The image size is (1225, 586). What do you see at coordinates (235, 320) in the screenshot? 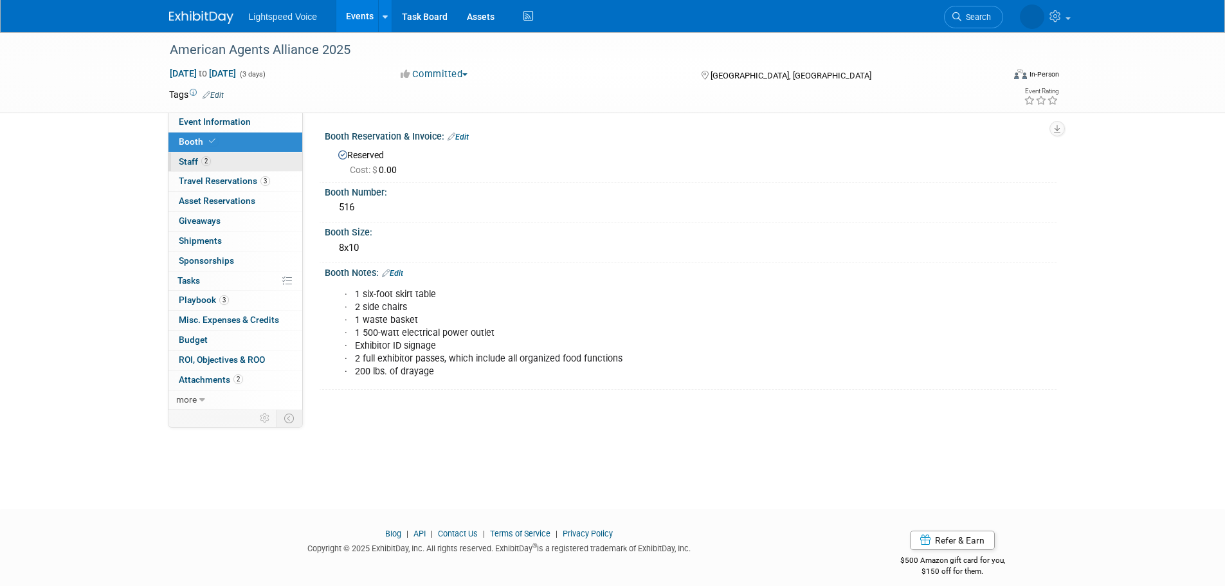
I see `a: Misc. Expenses & Credits` at bounding box center [235, 320].